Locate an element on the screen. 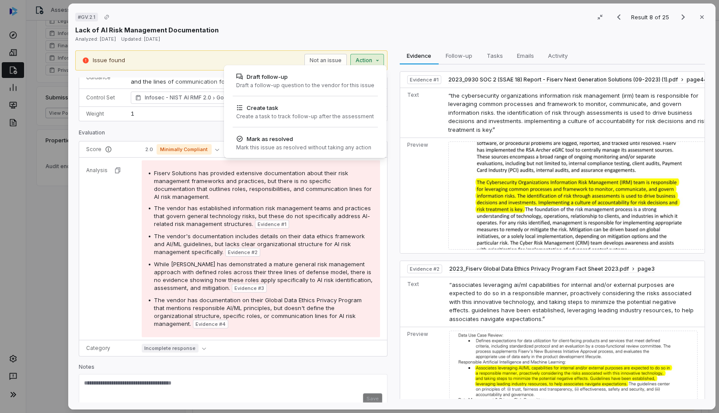 The image size is (719, 413). div: Action is located at coordinates (305, 112).